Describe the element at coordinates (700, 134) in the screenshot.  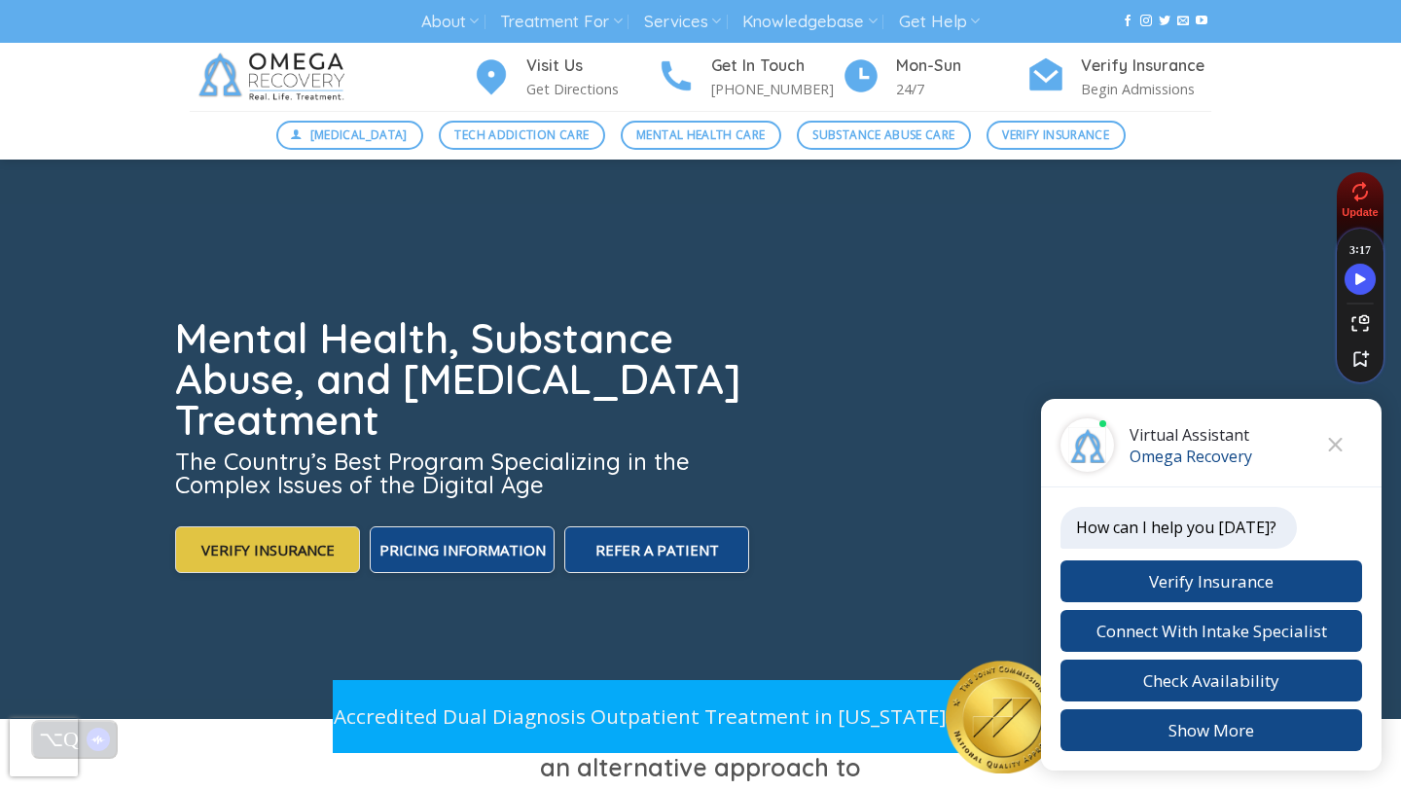
I see `span: Mental Health Care` at that location.